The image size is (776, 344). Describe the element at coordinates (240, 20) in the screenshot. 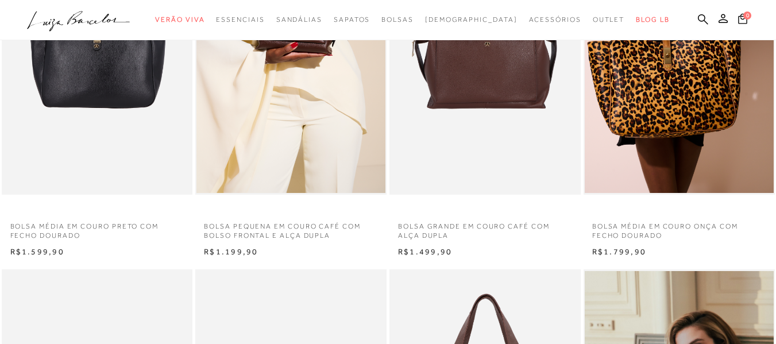

I see `span: Essenciais` at that location.